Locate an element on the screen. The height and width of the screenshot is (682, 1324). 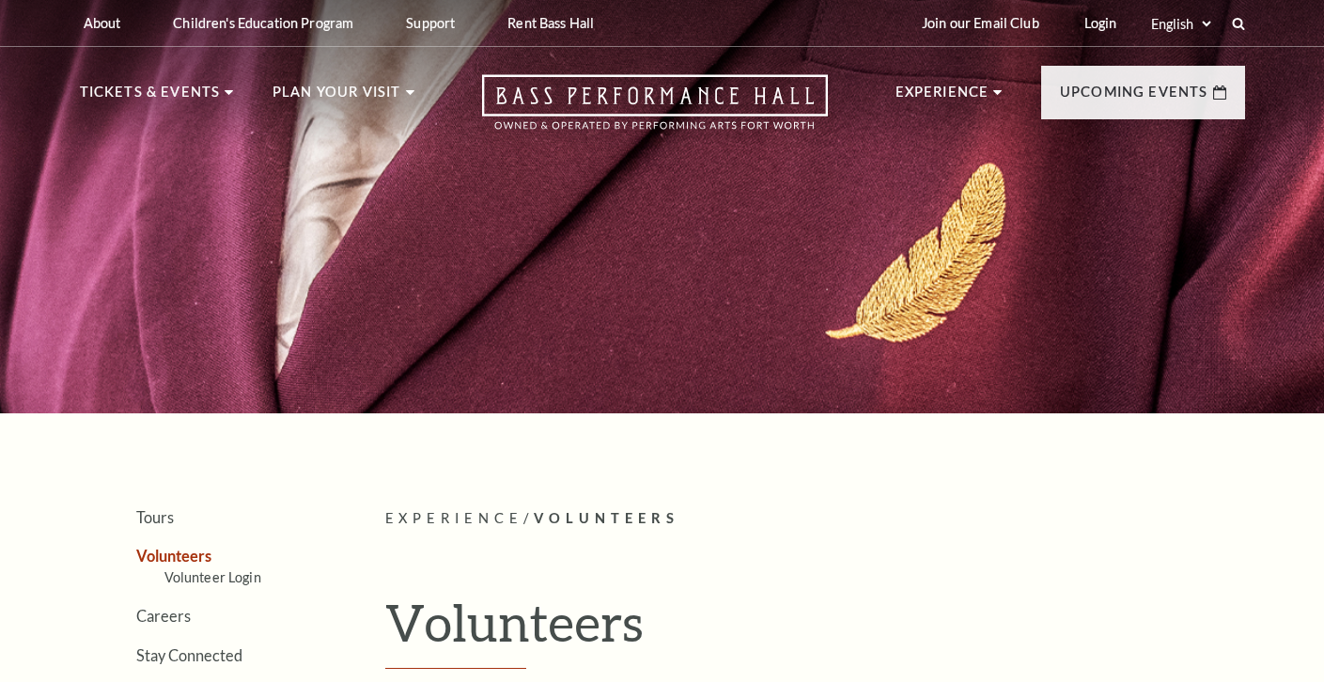
p: Tickets & Events is located at coordinates (150, 98).